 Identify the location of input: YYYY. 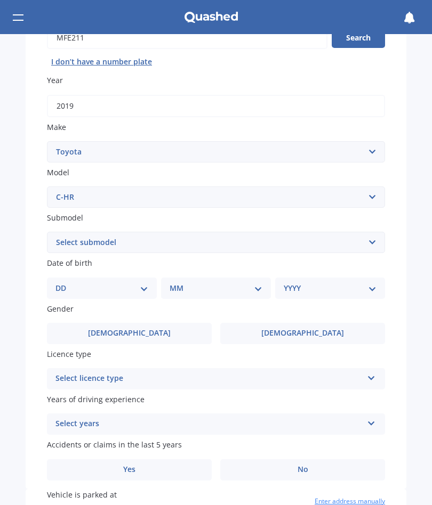
(216, 106).